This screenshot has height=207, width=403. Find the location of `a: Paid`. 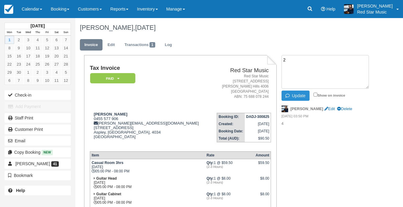

a: Paid is located at coordinates (111, 78).